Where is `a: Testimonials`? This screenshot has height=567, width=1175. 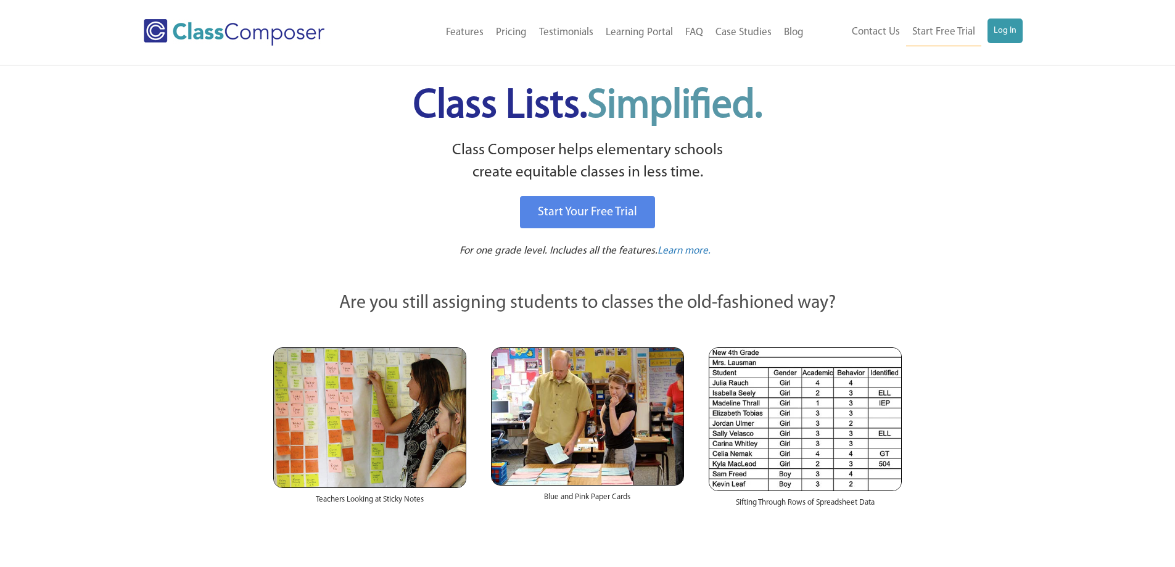
a: Testimonials is located at coordinates (566, 33).